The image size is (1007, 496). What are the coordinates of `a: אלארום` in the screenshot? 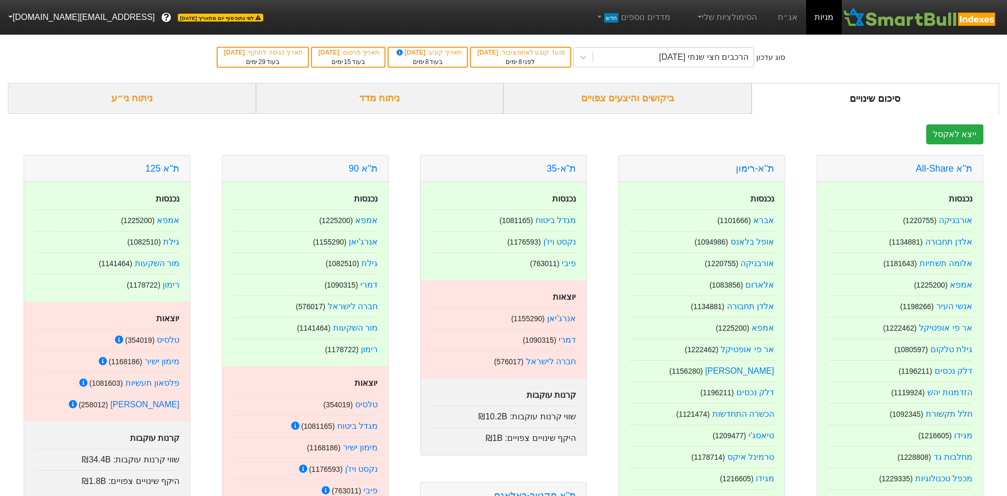 It's located at (759, 284).